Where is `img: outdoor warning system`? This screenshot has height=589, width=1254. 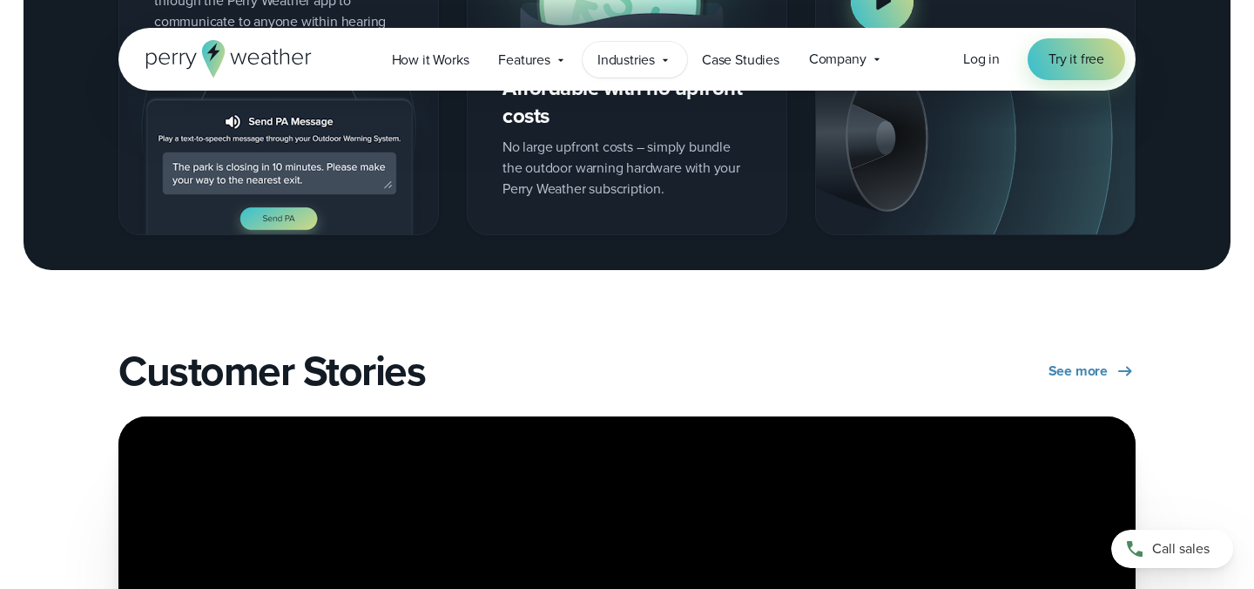
img: outdoor warning system is located at coordinates (975, 138).